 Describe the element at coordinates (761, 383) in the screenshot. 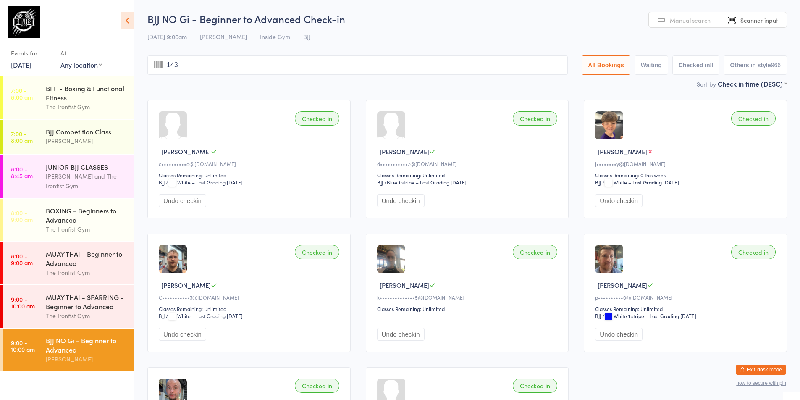

I see `button: how to secure with pin` at that location.